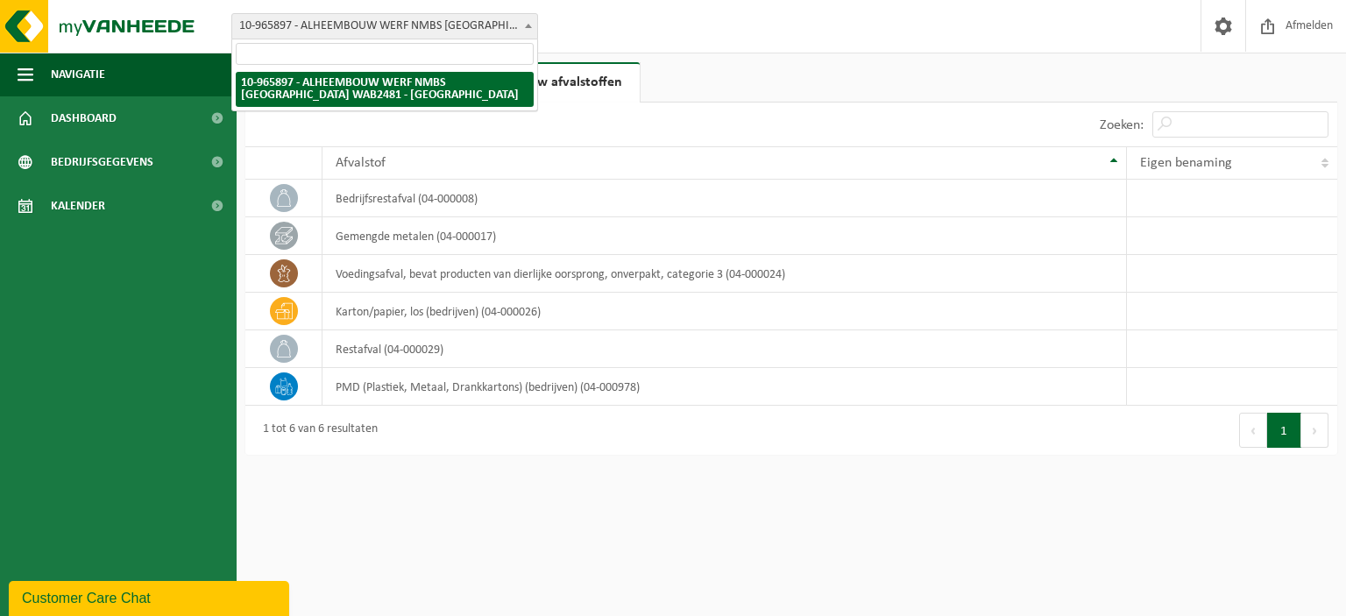 This screenshot has width=1346, height=616. I want to click on td: restafval (04-000029), so click(725, 349).